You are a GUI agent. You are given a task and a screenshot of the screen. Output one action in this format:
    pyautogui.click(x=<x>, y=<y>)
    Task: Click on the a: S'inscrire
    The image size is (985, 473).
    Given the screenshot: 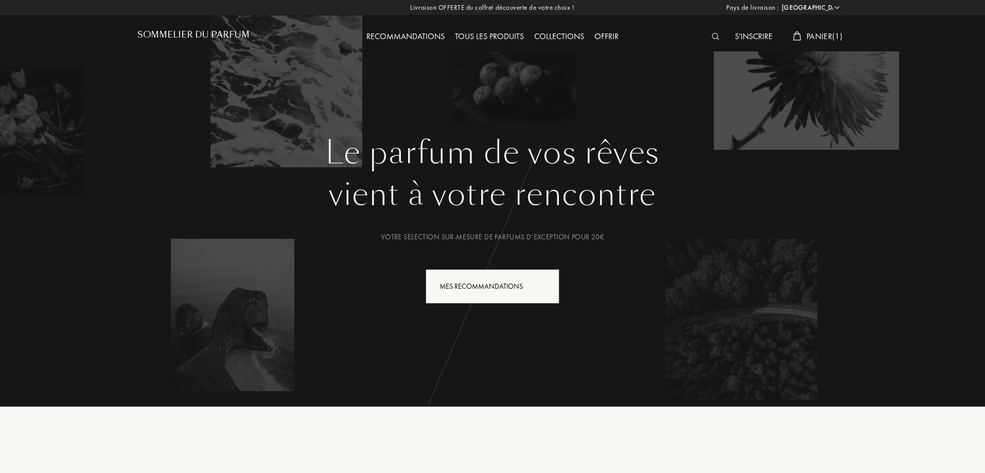 What is the action you would take?
    pyautogui.click(x=753, y=36)
    